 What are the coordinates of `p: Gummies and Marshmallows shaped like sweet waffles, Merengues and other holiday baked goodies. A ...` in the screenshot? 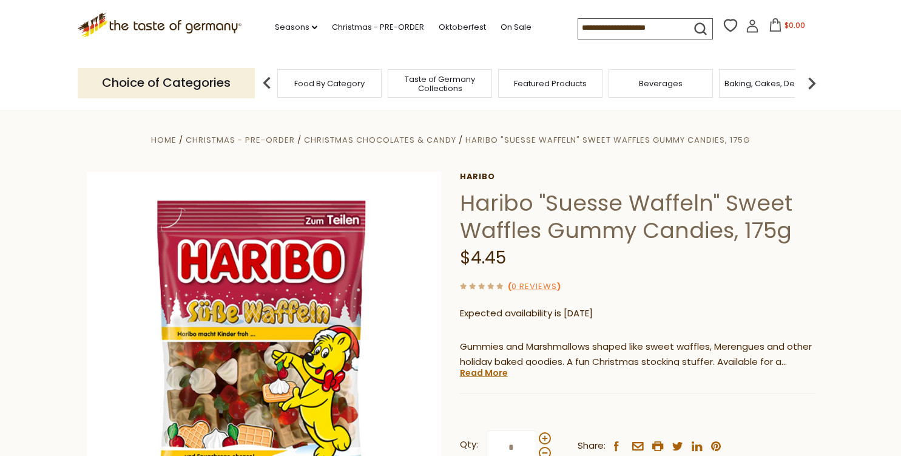 It's located at (637, 354).